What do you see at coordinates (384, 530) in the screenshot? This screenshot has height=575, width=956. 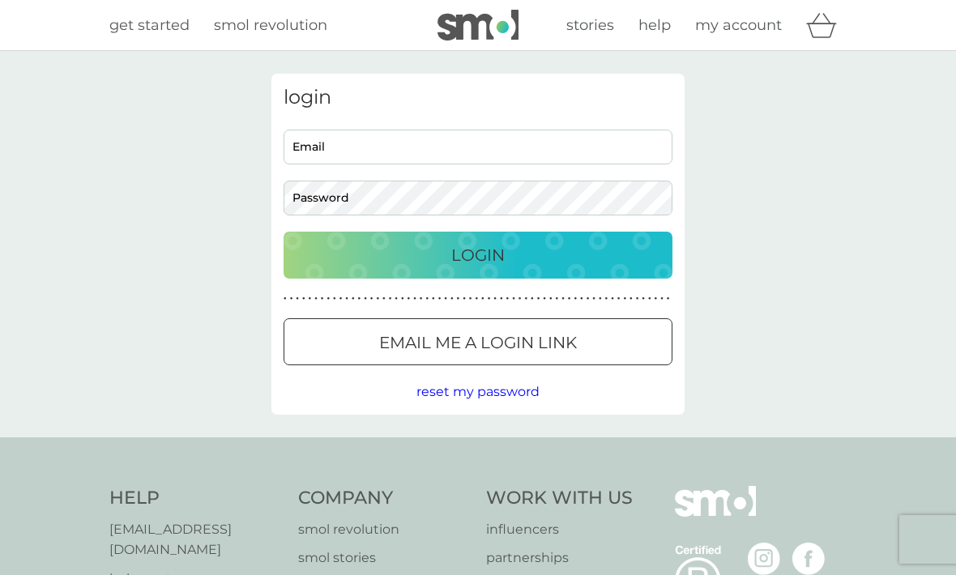 I see `p: smol revolution` at bounding box center [384, 530].